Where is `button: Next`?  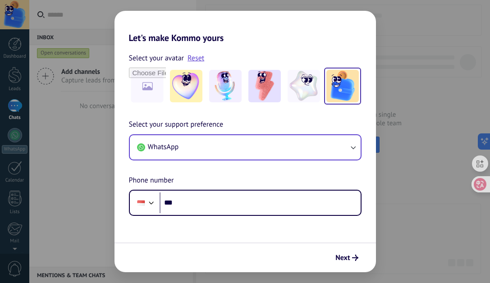
button: Next is located at coordinates (346, 258).